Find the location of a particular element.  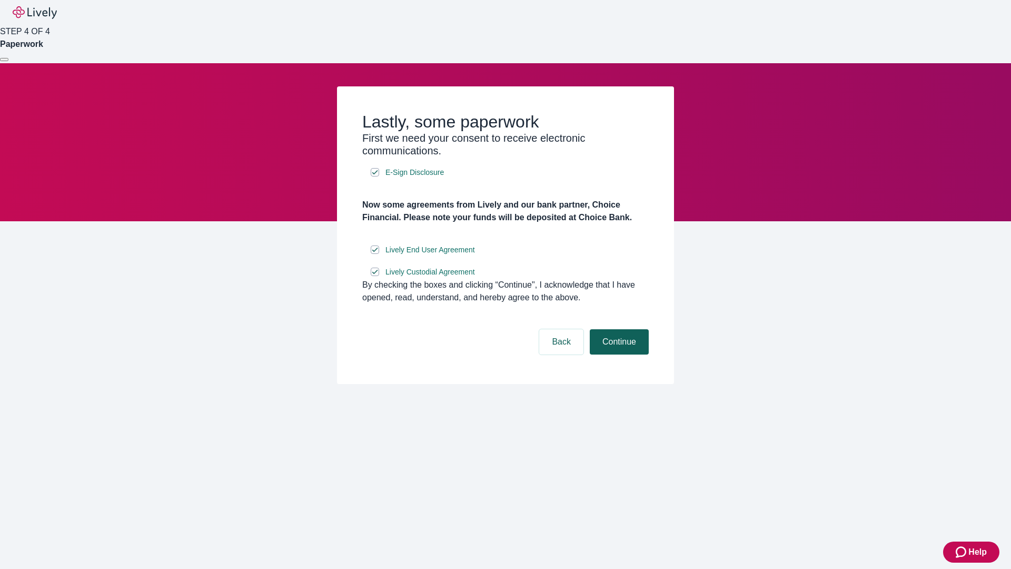

span: Lively Custodial Agreement is located at coordinates (430, 272).